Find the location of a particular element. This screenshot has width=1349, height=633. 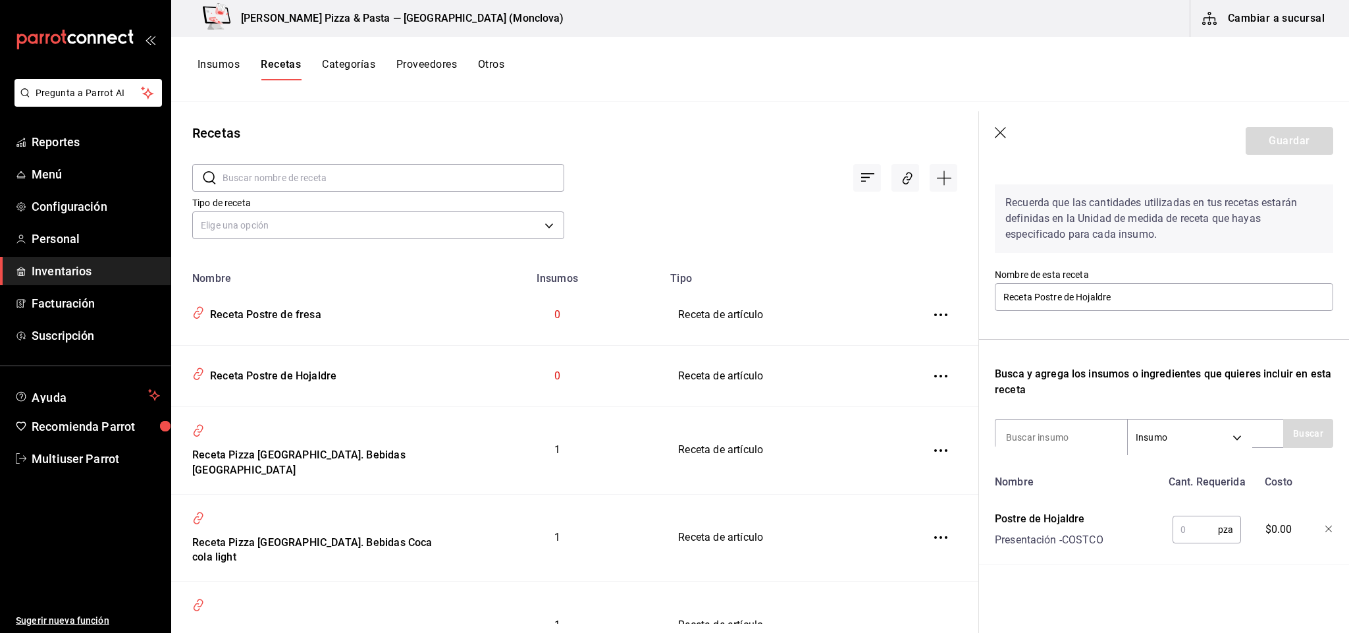

div: Insumo is located at coordinates (1189, 437).